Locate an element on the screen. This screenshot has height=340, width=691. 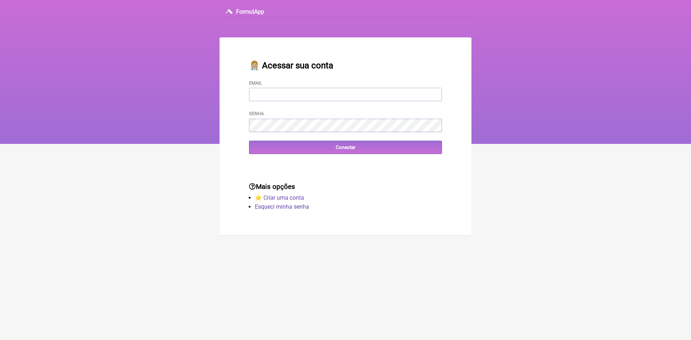
a: Esqueci minha senha is located at coordinates (282, 207).